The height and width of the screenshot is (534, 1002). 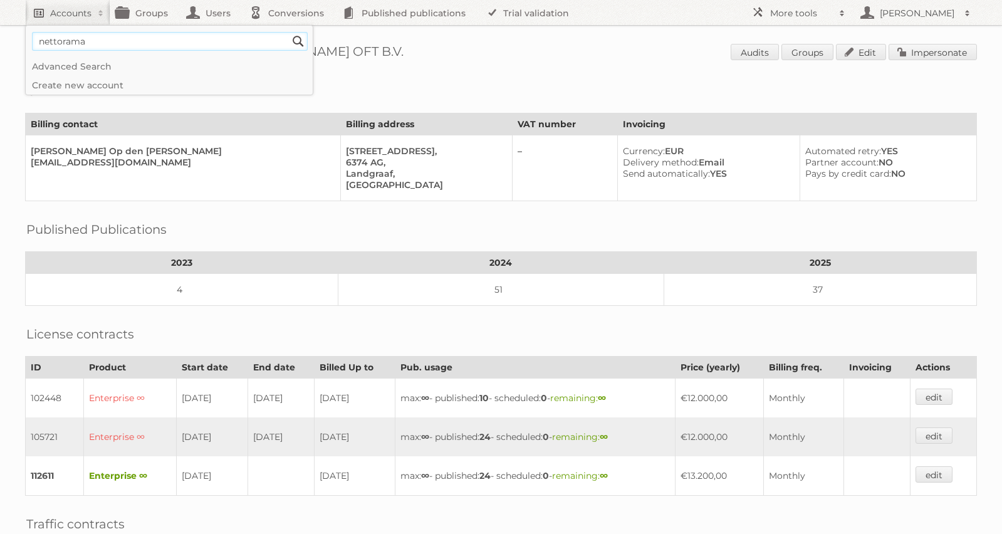 I want to click on a: Edit, so click(x=861, y=52).